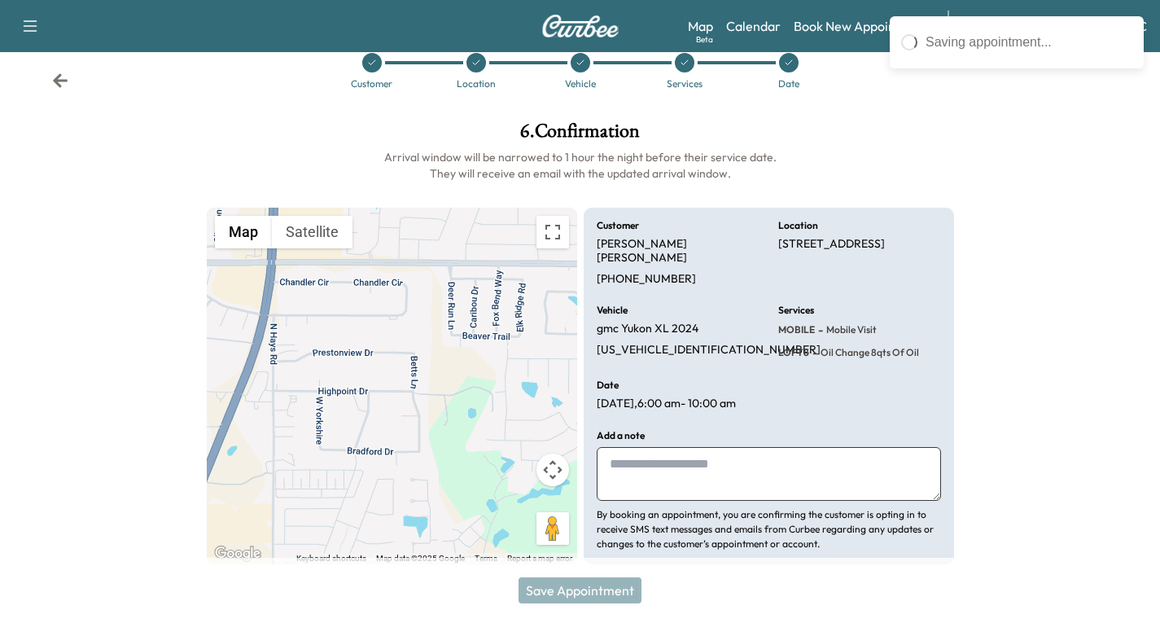 Image resolution: width=1160 pixels, height=623 pixels. I want to click on span: Oil Change 8qts of oil, so click(868, 353).